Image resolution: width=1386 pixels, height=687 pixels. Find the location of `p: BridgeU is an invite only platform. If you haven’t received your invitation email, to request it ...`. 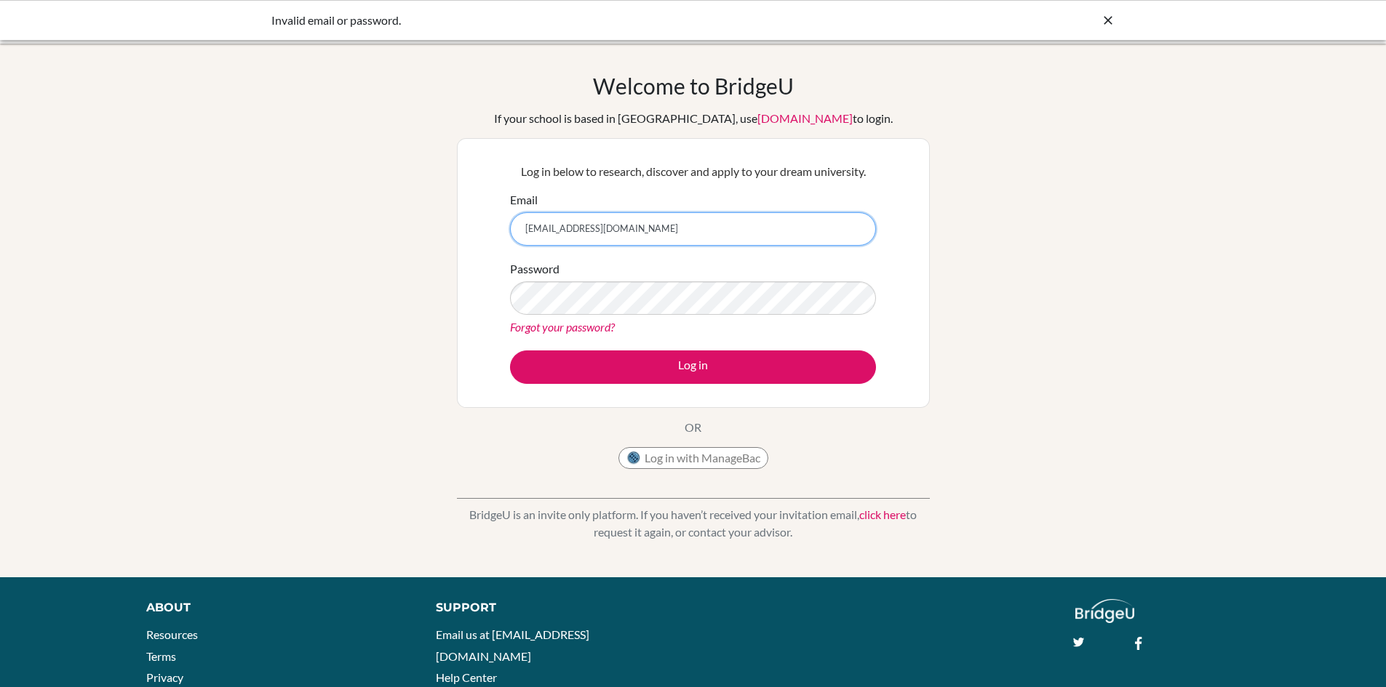

p: BridgeU is an invite only platform. If you haven’t received your invitation email, to request it ... is located at coordinates (693, 524).